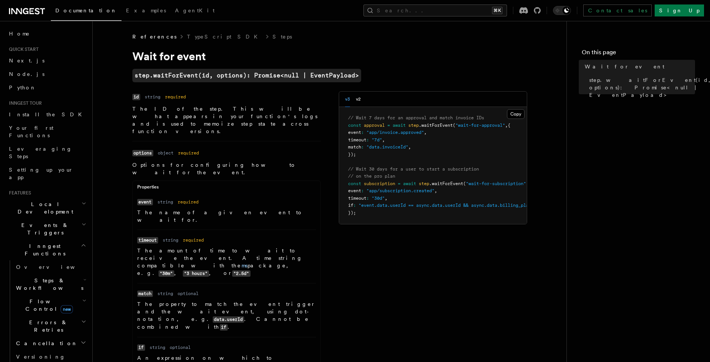  What do you see at coordinates (497, 10) in the screenshot?
I see `kbd: ⌘K` at bounding box center [497, 10].